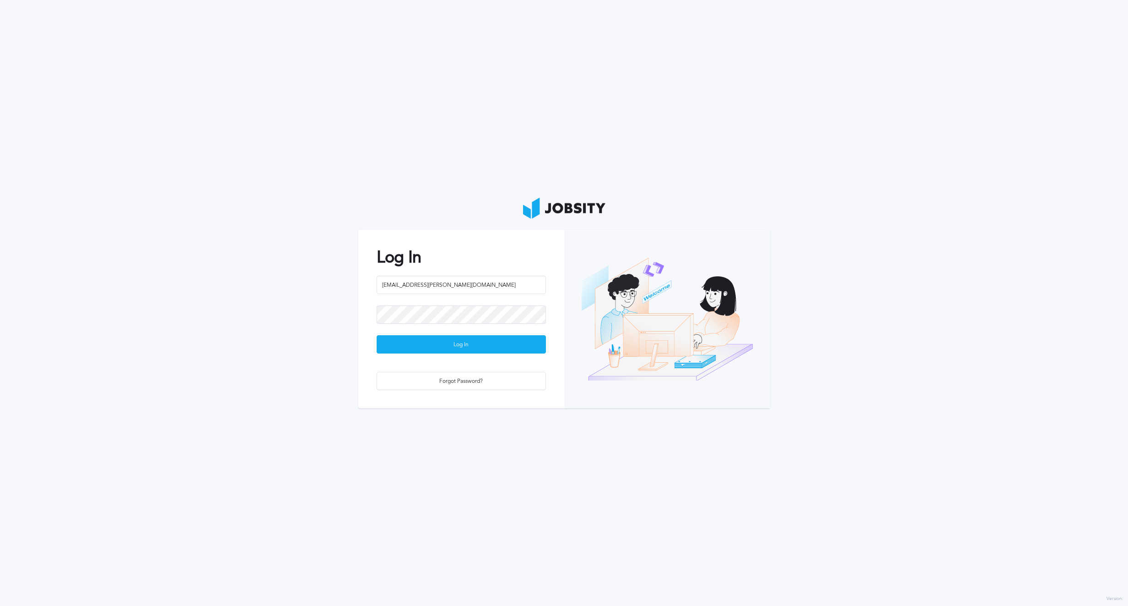 The width and height of the screenshot is (1128, 606). I want to click on h2: Log In, so click(461, 257).